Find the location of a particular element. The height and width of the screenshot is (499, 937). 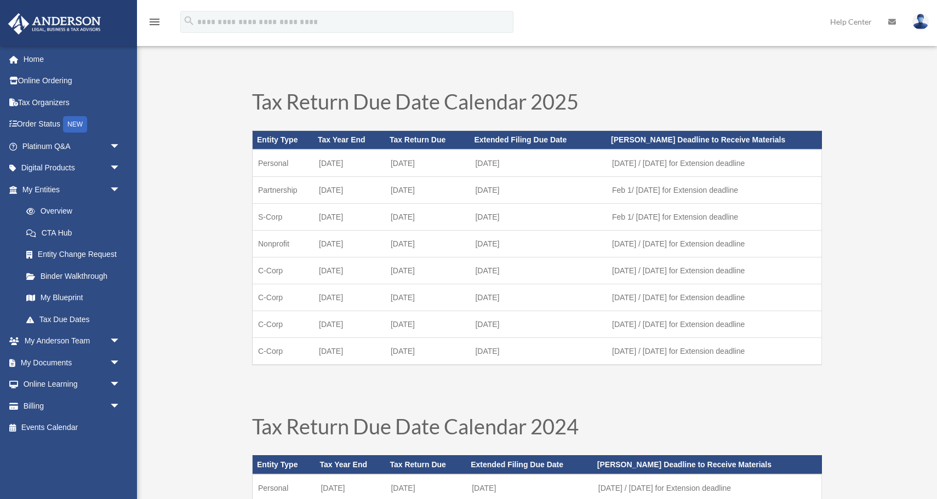

a: Home is located at coordinates (72, 59).